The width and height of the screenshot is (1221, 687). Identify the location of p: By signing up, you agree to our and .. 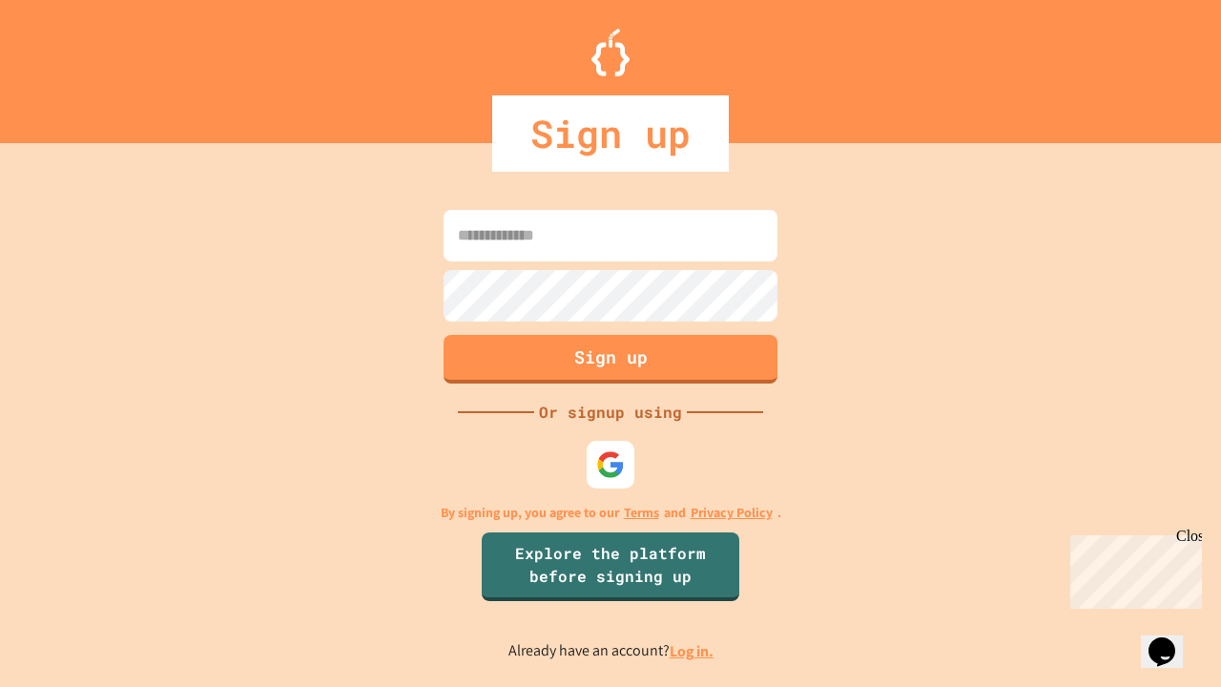
(610, 512).